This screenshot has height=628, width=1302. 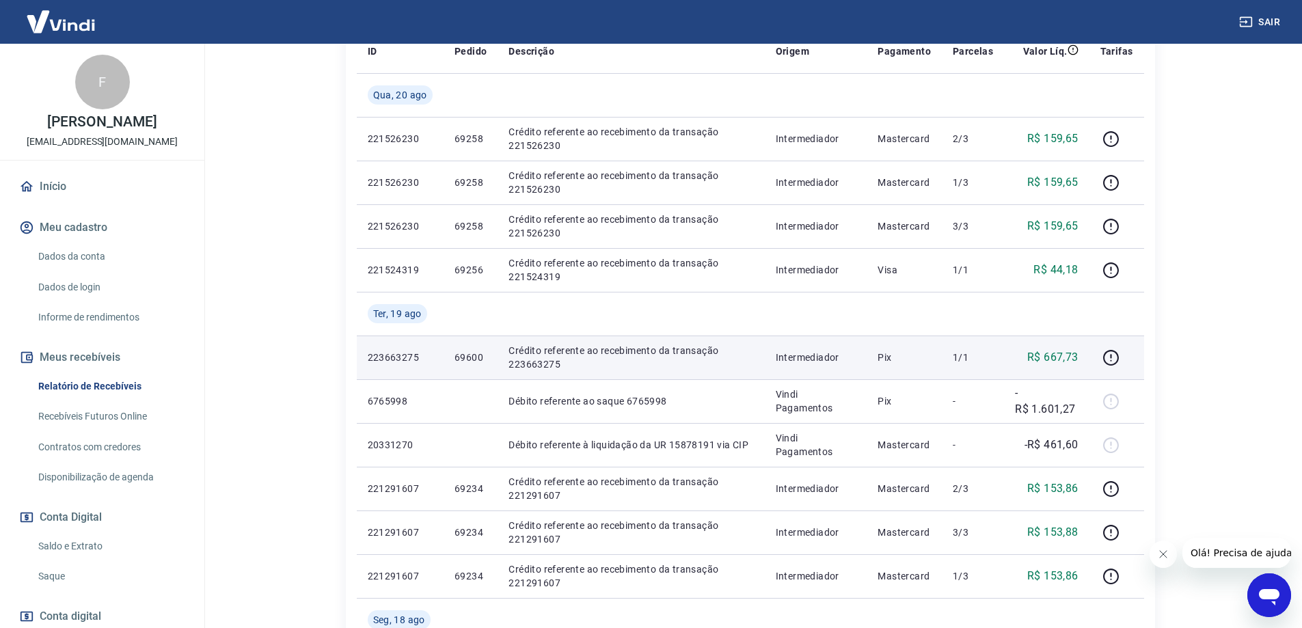 What do you see at coordinates (110, 287) in the screenshot?
I see `a: Dados de login` at bounding box center [110, 287].